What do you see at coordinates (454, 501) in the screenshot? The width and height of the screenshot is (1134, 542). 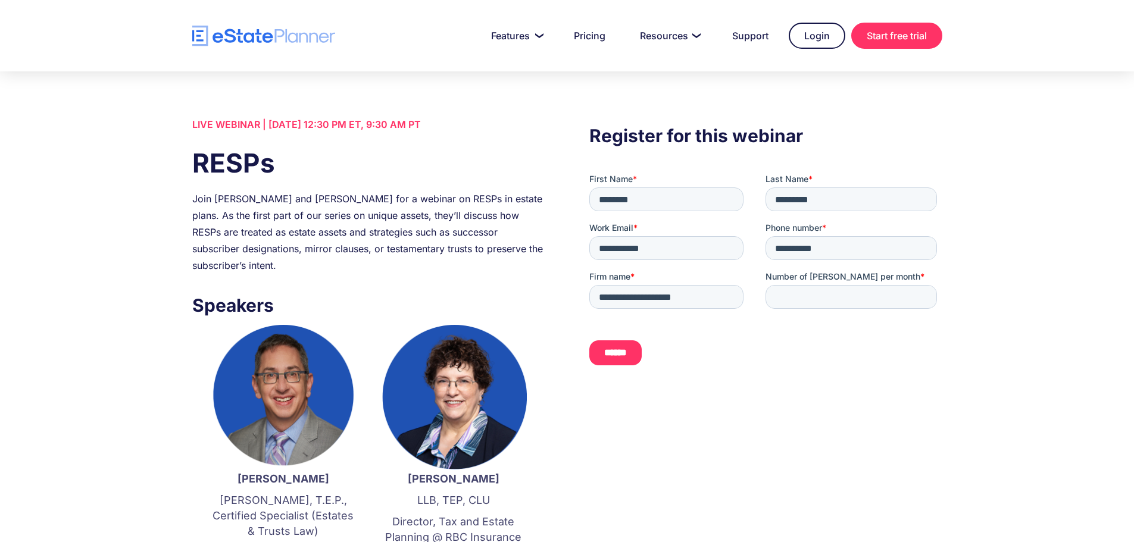 I see `p: LLB, TEP, CLU` at bounding box center [454, 501].